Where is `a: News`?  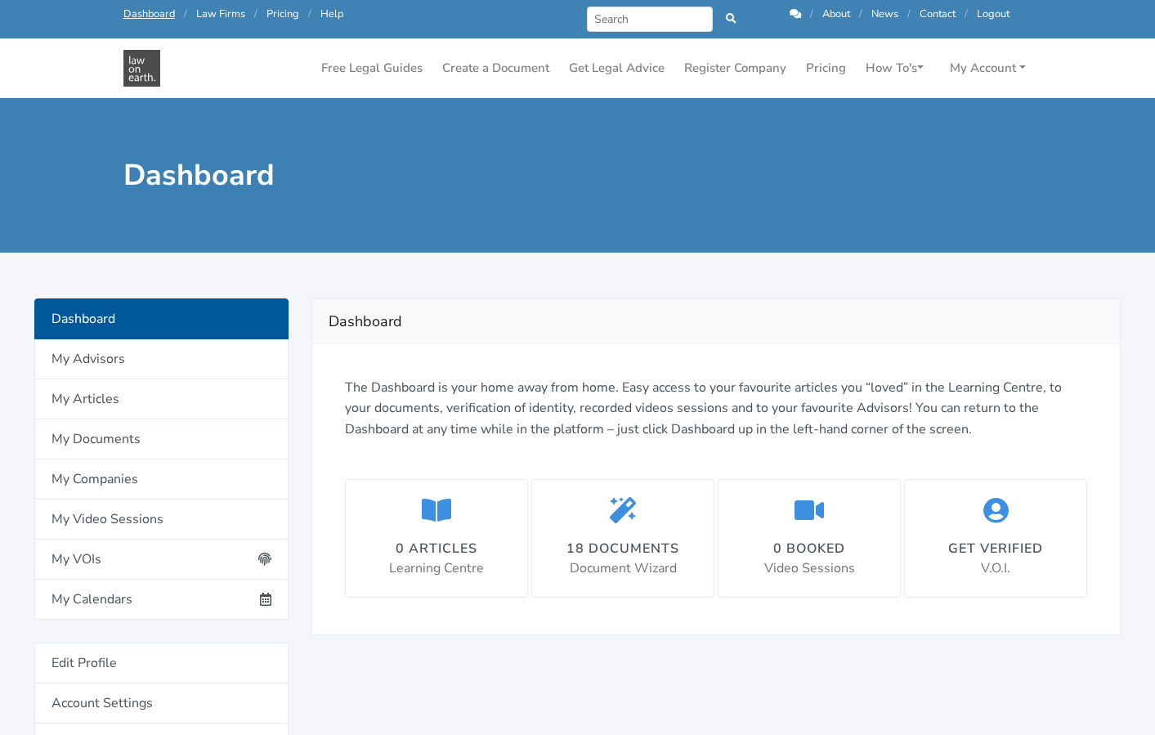 a: News is located at coordinates (884, 14).